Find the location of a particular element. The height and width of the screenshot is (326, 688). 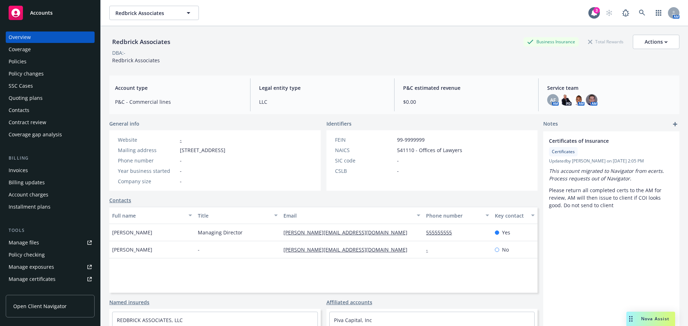

div: Invoices is located at coordinates (18, 170).